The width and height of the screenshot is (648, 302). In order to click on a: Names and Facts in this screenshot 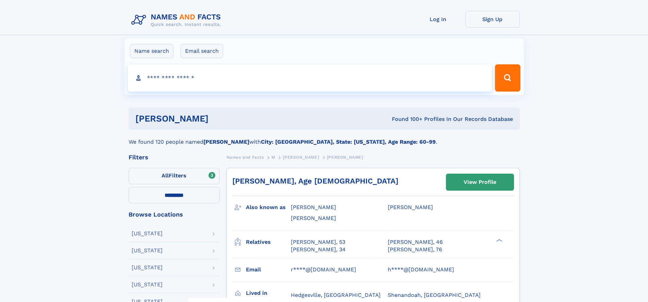, I will do `click(245, 157)`.